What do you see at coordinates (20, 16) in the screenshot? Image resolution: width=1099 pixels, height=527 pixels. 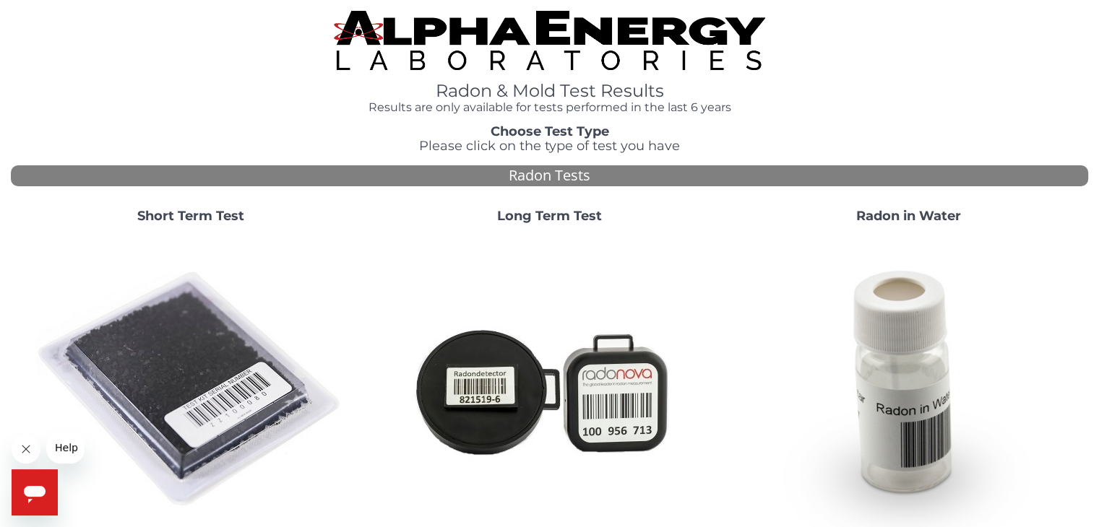 I see `span: Help` at bounding box center [20, 16].